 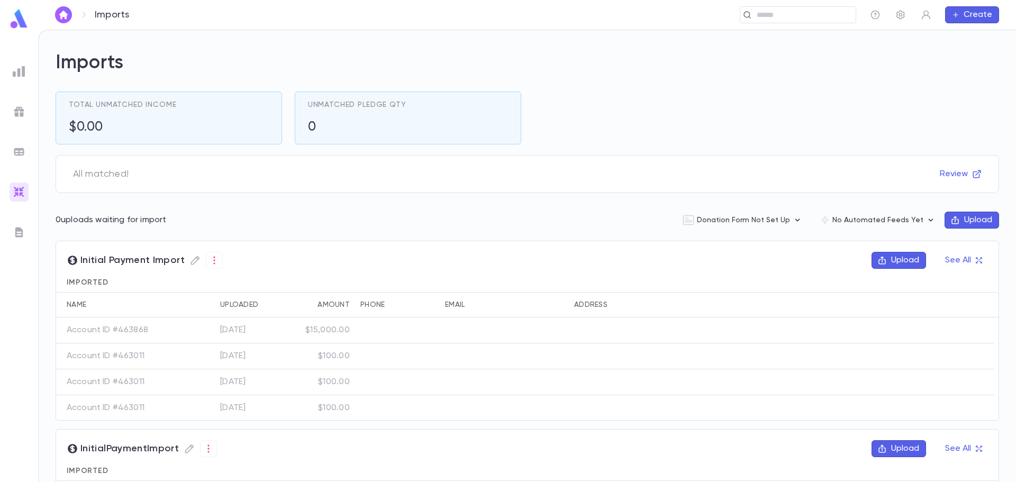 I want to click on span: Total Unmatched Income, so click(x=122, y=105).